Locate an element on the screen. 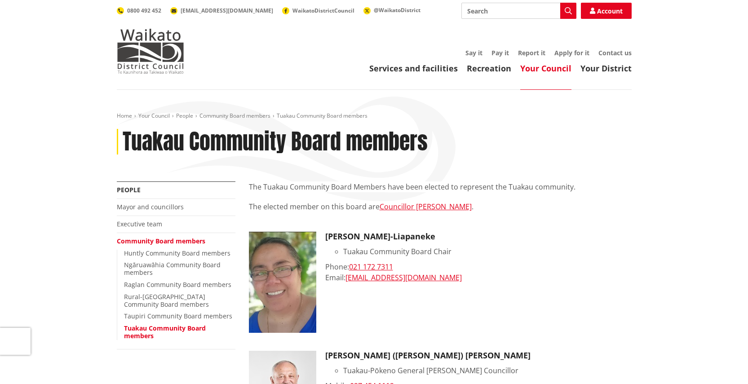 The width and height of the screenshot is (748, 384). a: Taupiri Community Board members is located at coordinates (178, 316).